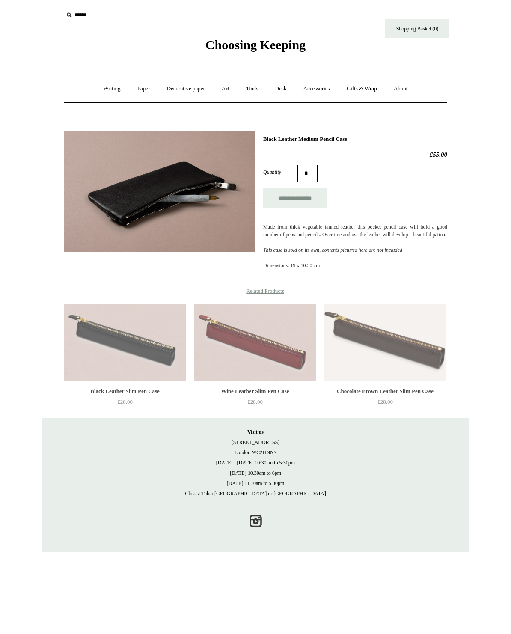 Image resolution: width=511 pixels, height=634 pixels. What do you see at coordinates (186, 89) in the screenshot?
I see `a: Decorative paper` at bounding box center [186, 89].